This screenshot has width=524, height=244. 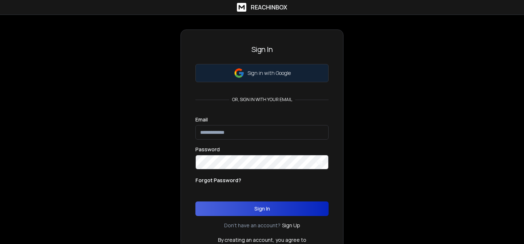 What do you see at coordinates (262, 73) in the screenshot?
I see `button: Sign in with Google` at bounding box center [262, 73].